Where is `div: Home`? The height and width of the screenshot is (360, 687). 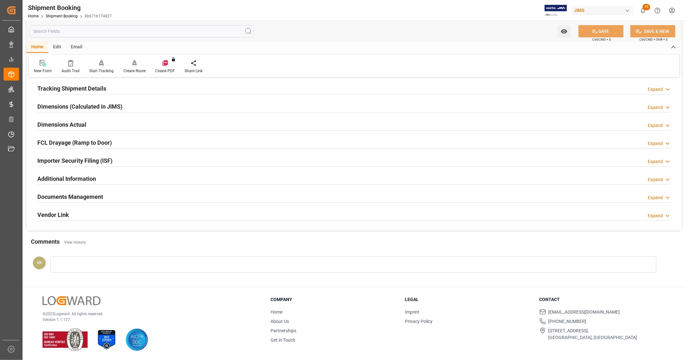 div: Home is located at coordinates (37, 47).